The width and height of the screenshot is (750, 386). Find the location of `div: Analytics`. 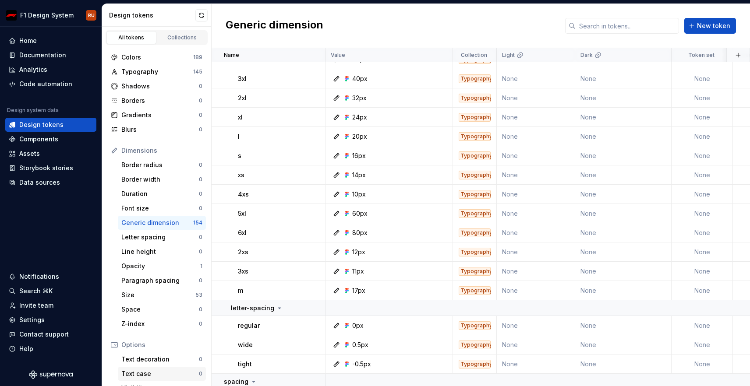

div: Analytics is located at coordinates (33, 70).